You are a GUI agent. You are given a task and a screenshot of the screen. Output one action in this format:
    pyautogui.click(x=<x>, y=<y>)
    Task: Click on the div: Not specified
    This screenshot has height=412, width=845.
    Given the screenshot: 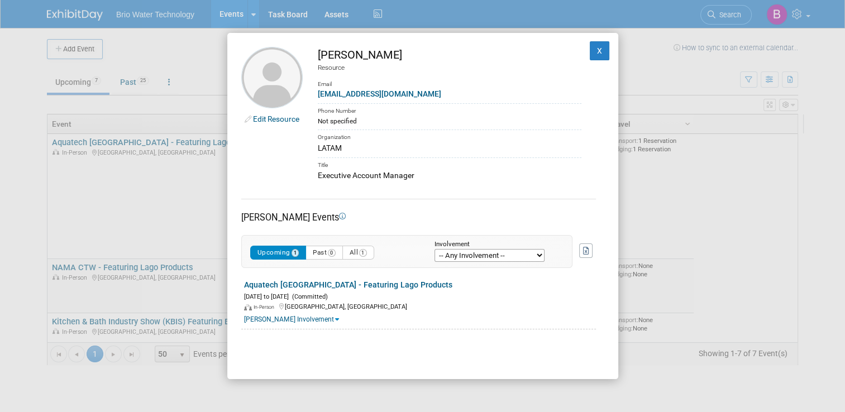 What is the action you would take?
    pyautogui.click(x=449, y=121)
    